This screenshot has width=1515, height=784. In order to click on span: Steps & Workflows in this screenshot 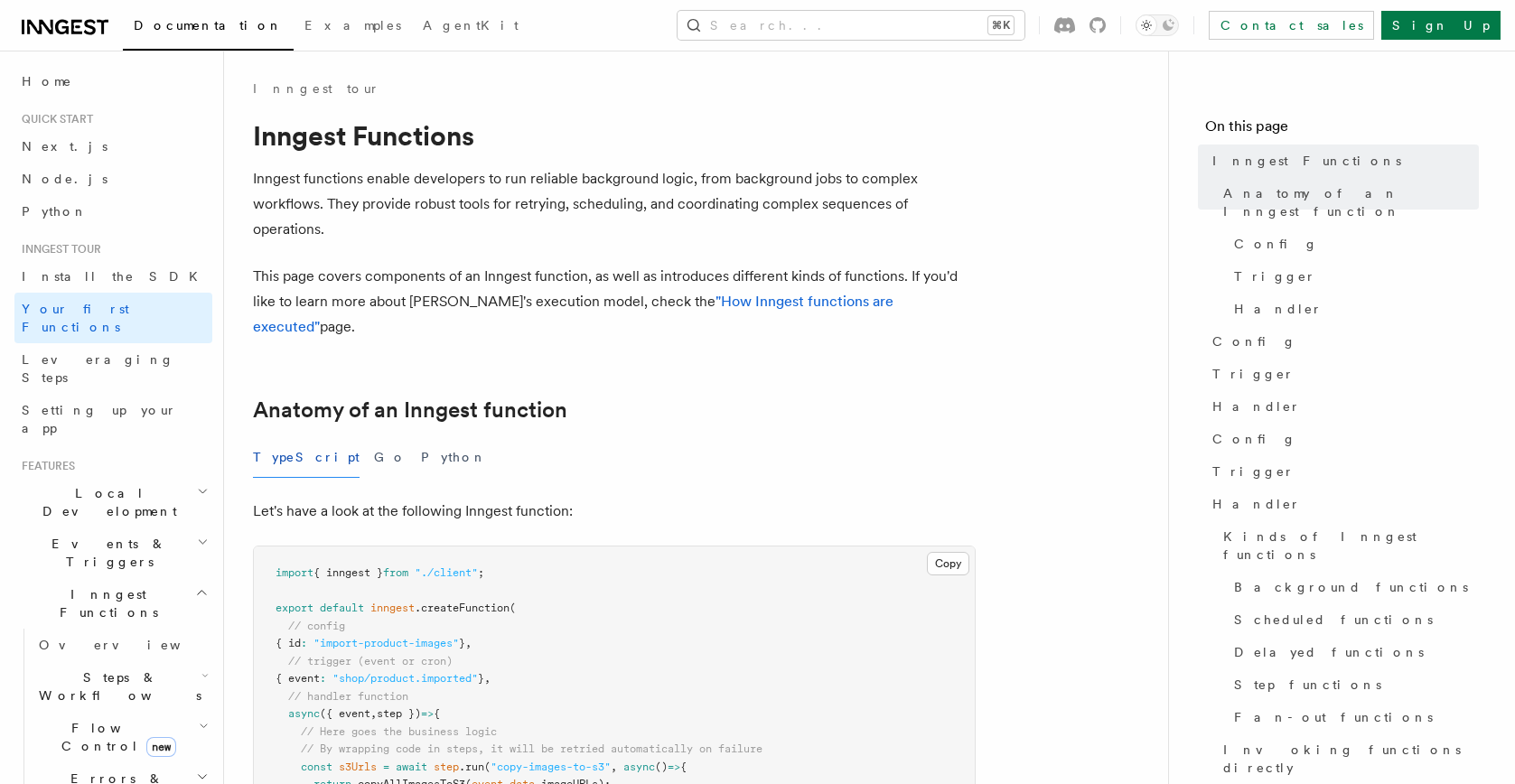, I will do `click(117, 686)`.